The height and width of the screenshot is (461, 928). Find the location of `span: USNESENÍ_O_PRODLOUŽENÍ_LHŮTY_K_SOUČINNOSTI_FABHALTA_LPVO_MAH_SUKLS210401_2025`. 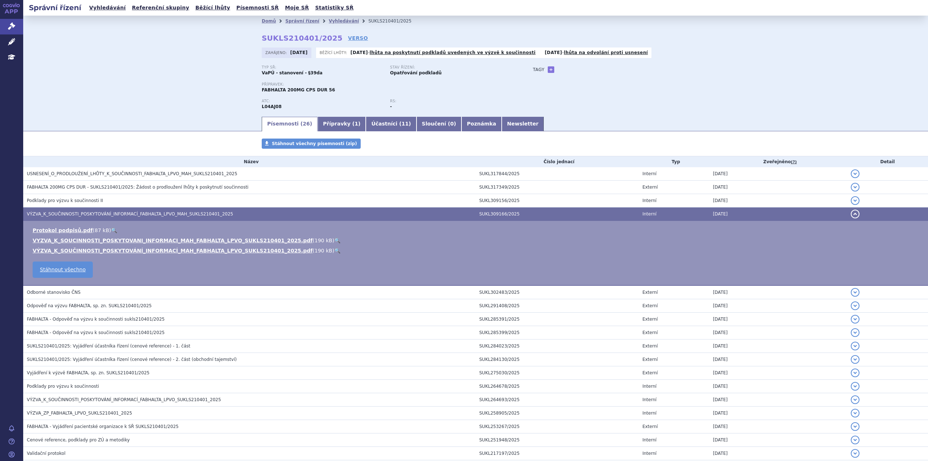

span: USNESENÍ_O_PRODLOUŽENÍ_LHŮTY_K_SOUČINNOSTI_FABHALTA_LPVO_MAH_SUKLS210401_2025 is located at coordinates (132, 174).